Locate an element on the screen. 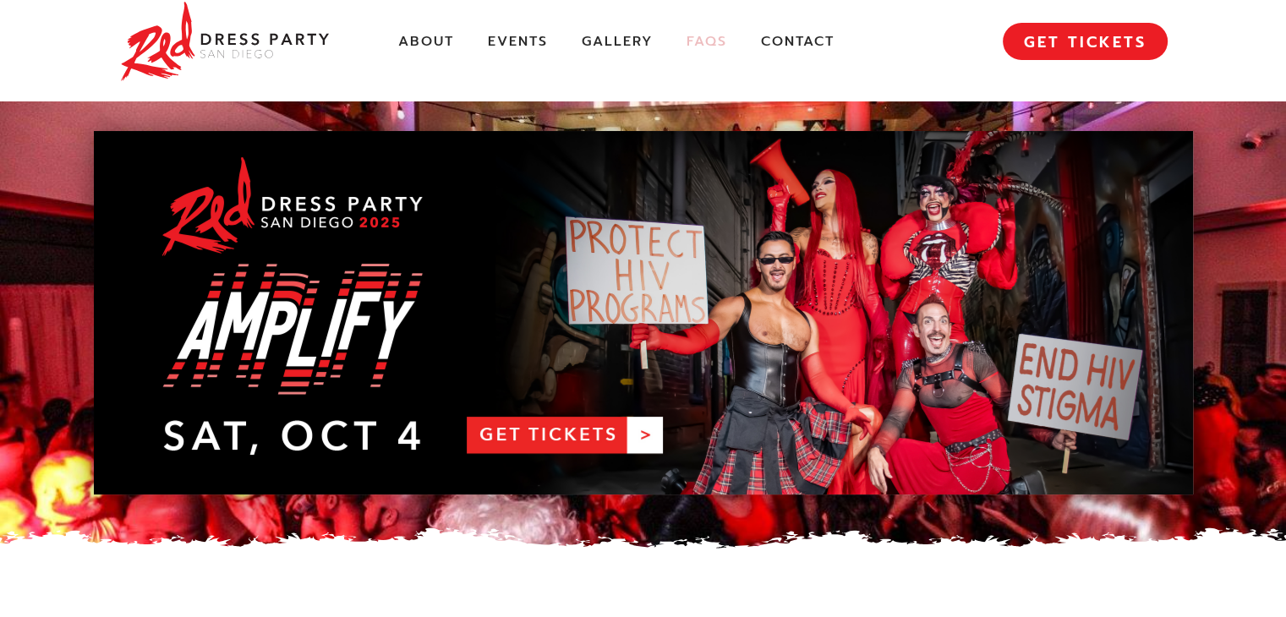 This screenshot has width=1286, height=617. a: GET TICKETS is located at coordinates (1085, 41).